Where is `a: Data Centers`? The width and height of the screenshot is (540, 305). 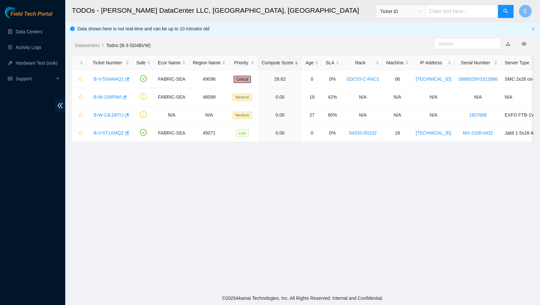 a: Data Centers is located at coordinates (29, 32).